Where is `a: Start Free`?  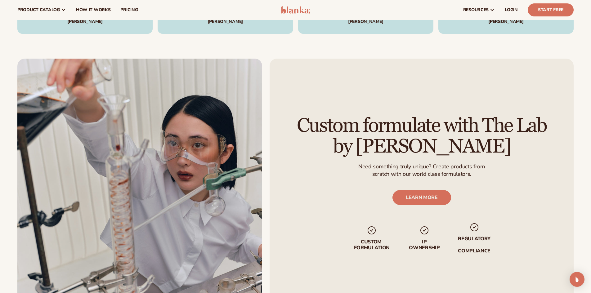
a: Start Free is located at coordinates (550, 10).